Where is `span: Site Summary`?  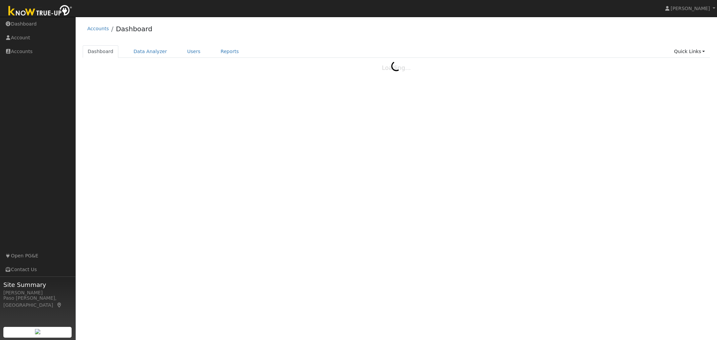
span: Site Summary is located at coordinates (38, 285).